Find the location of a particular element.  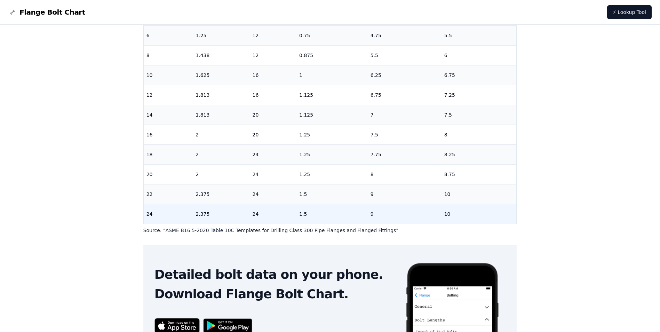

td: 0.75 is located at coordinates (332, 35).